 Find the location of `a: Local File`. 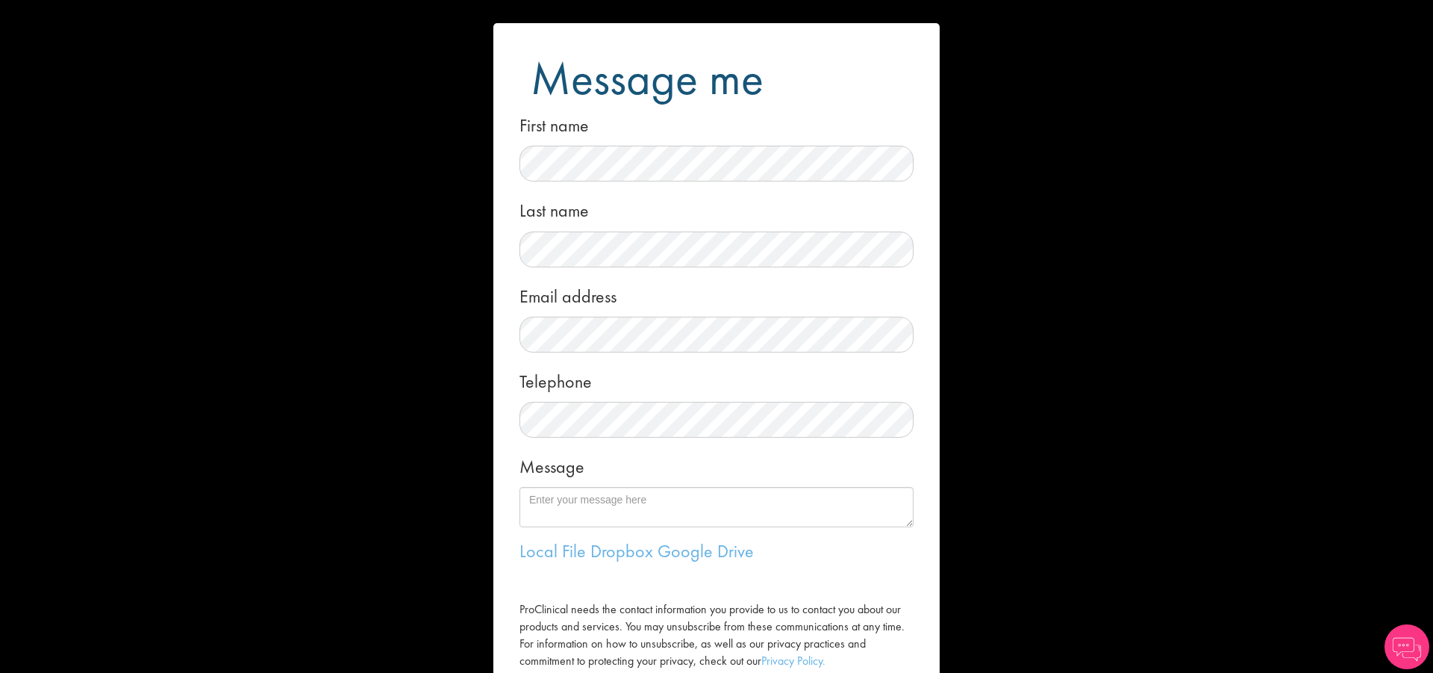

a: Local File is located at coordinates (552, 550).